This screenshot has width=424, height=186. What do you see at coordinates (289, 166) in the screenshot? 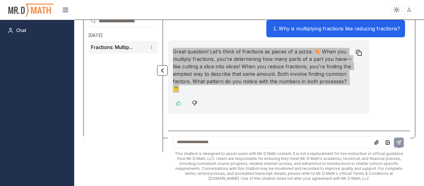
I see `div: This chatbot is designed to assist users with Mr. D Math content. It is not a replacement for liv...` at bounding box center [289, 166].